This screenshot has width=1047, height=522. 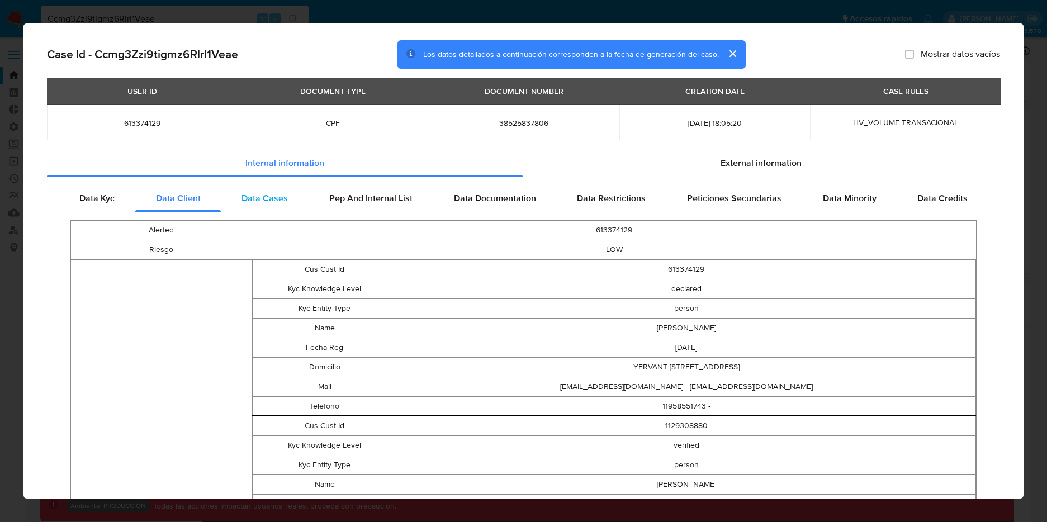 I want to click on span: Peticiones Secundarias, so click(x=734, y=198).